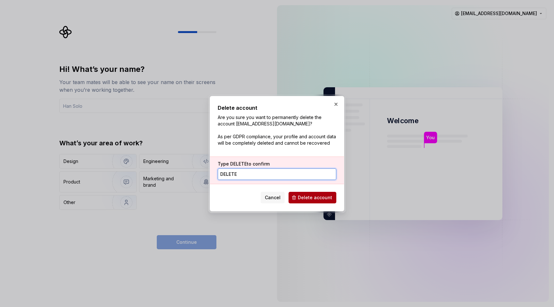  What do you see at coordinates (239, 164) in the screenshot?
I see `span: DELETE` at bounding box center [239, 164].